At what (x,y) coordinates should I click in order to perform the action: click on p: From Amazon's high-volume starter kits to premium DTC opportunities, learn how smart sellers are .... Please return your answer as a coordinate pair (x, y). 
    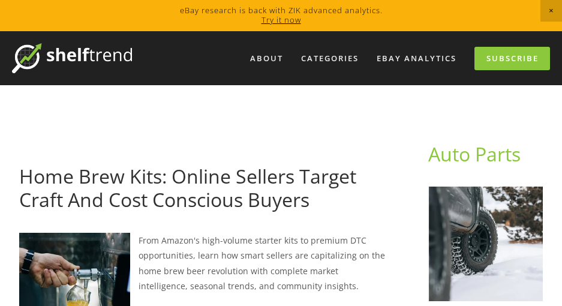
    Looking at the image, I should click on (205, 263).